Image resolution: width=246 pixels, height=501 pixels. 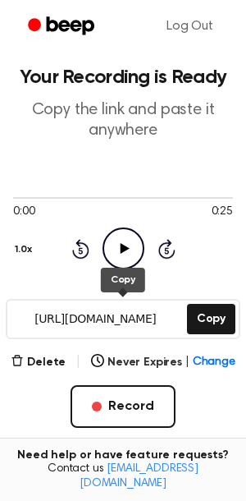 What do you see at coordinates (24, 212) in the screenshot?
I see `span: 0:00` at bounding box center [24, 212].